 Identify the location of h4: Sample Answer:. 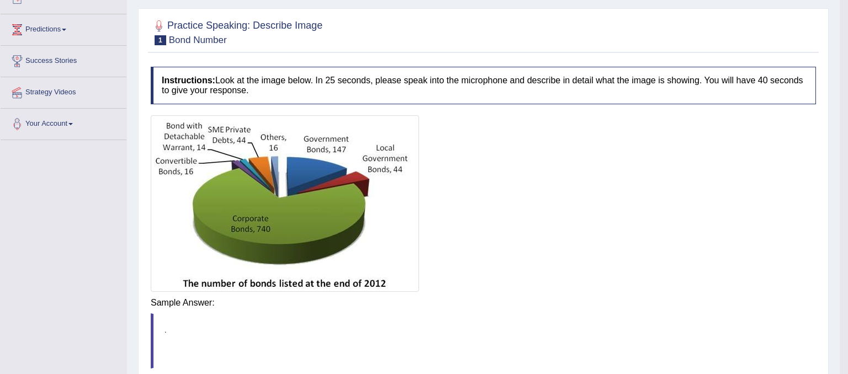
(483, 303).